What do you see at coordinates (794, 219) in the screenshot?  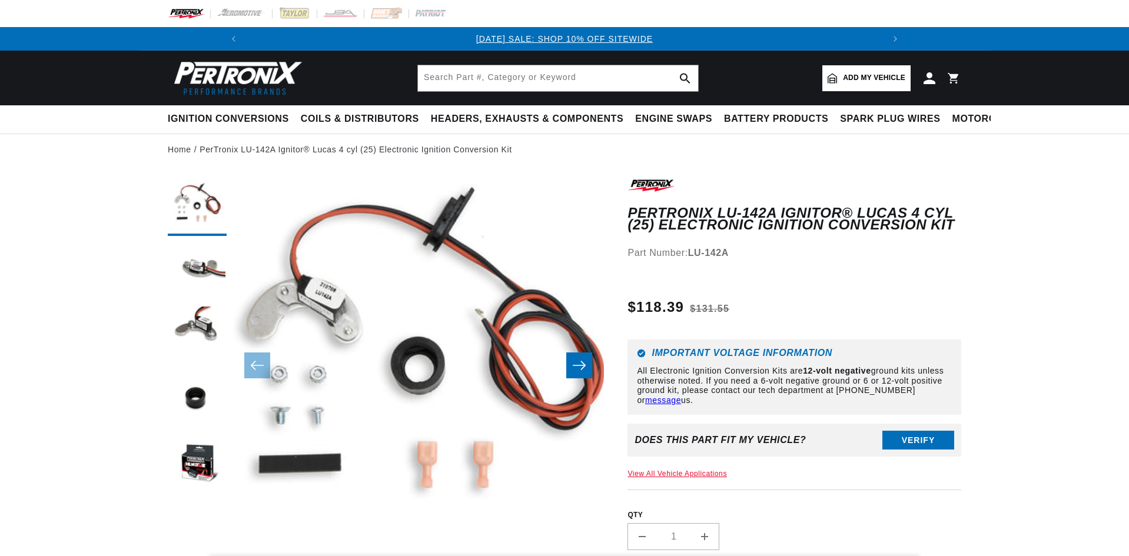 I see `h1: PerTronix LU-142A Ignitor® Lucas 4 cyl (25) Electronic Ignition Conversion Kit` at bounding box center [794, 219].